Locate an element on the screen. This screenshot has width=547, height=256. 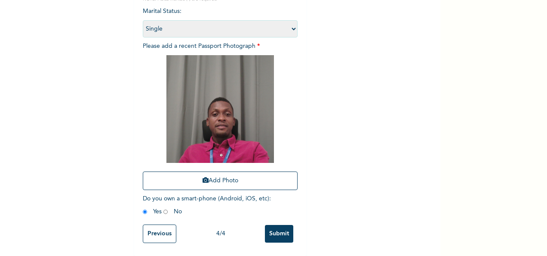
span: Please add a recent Passport Photograph is located at coordinates (220, 118).